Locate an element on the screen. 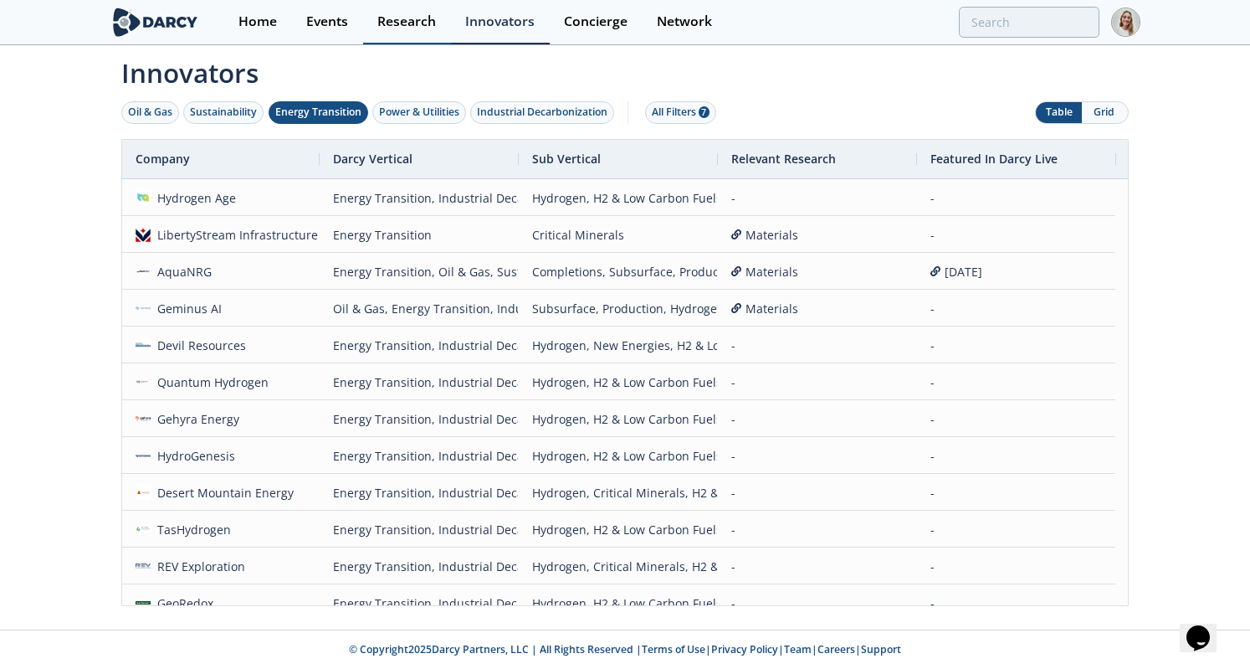  button: Grid is located at coordinates (1104, 112).